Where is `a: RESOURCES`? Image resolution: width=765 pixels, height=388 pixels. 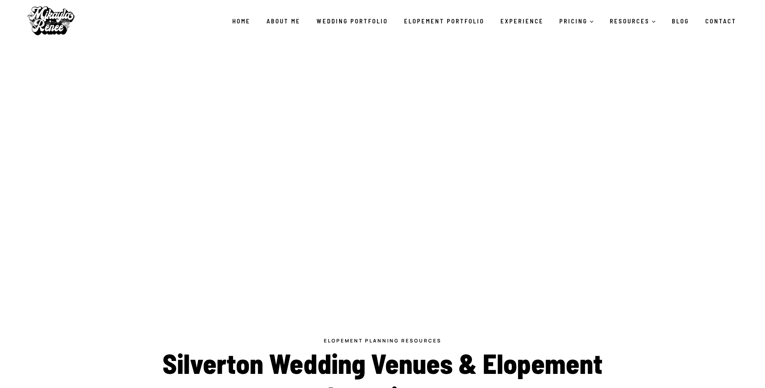
a: RESOURCES is located at coordinates (632, 21).